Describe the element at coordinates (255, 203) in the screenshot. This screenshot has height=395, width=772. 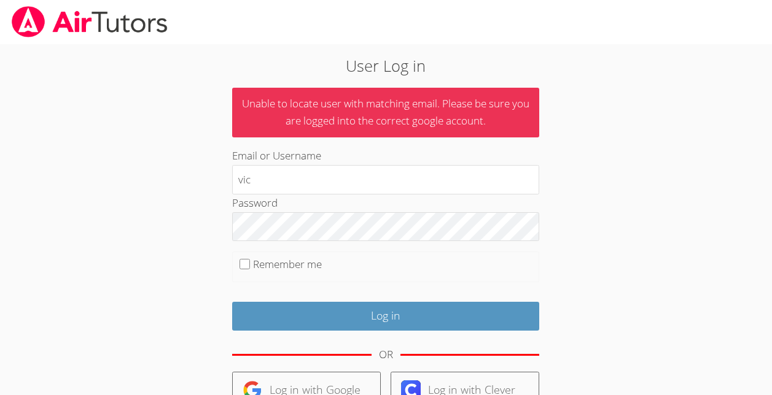
I see `label: Password` at that location.